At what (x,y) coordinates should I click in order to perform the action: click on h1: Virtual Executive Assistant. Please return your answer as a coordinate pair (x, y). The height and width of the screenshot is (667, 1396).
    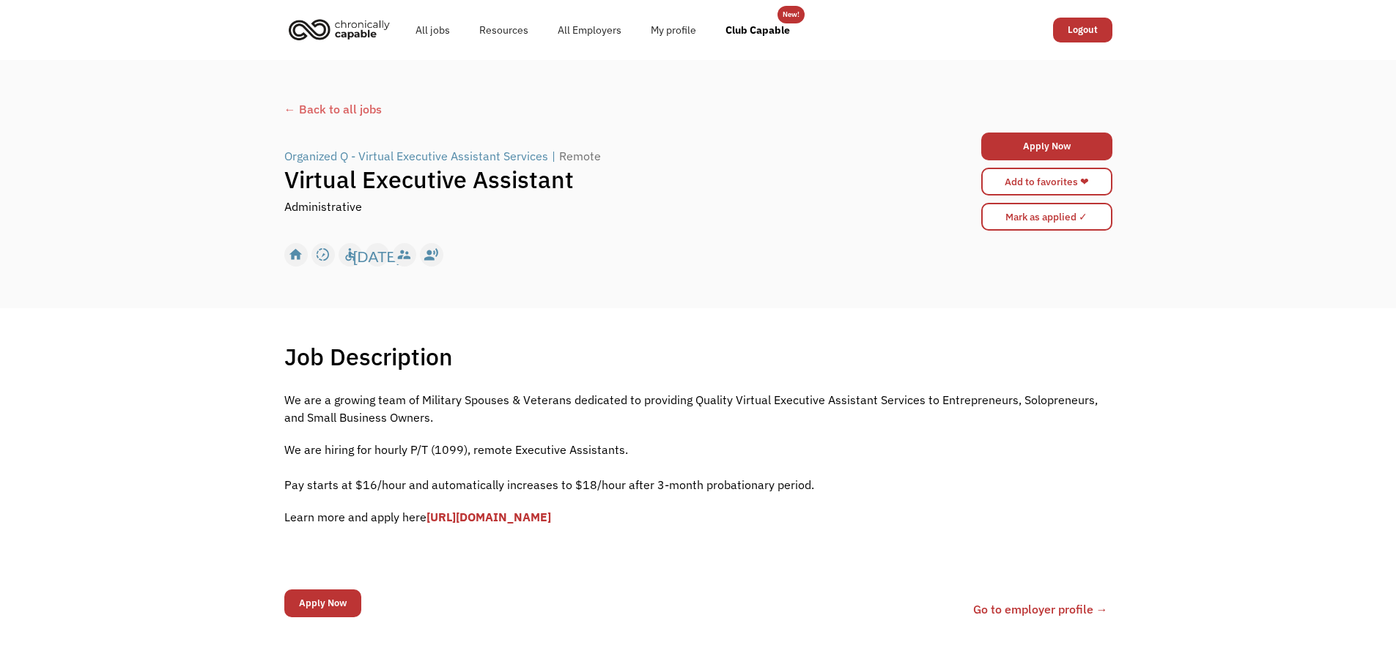
    Looking at the image, I should click on (595, 179).